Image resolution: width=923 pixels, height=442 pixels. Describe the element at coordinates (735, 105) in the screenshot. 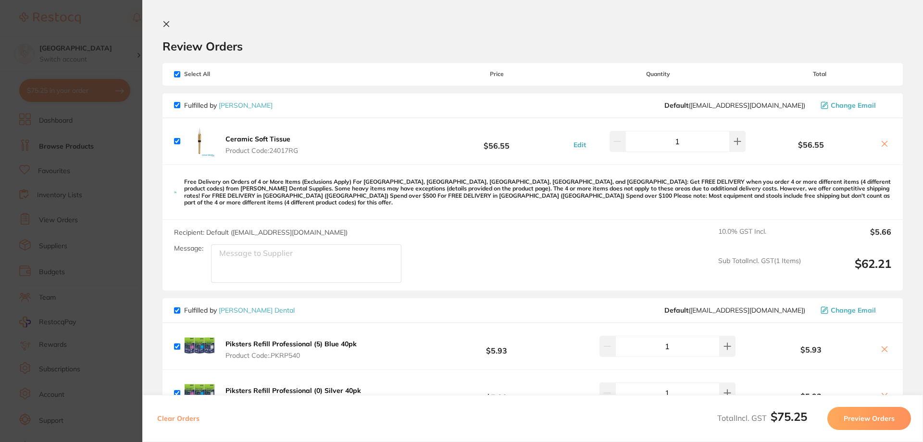

I see `span: save@adamdental.com.au` at that location.